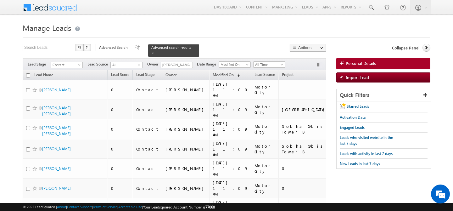 This screenshot has height=211, width=453. Describe the element at coordinates (352, 117) in the screenshot. I see `span: Activation Data` at that location.